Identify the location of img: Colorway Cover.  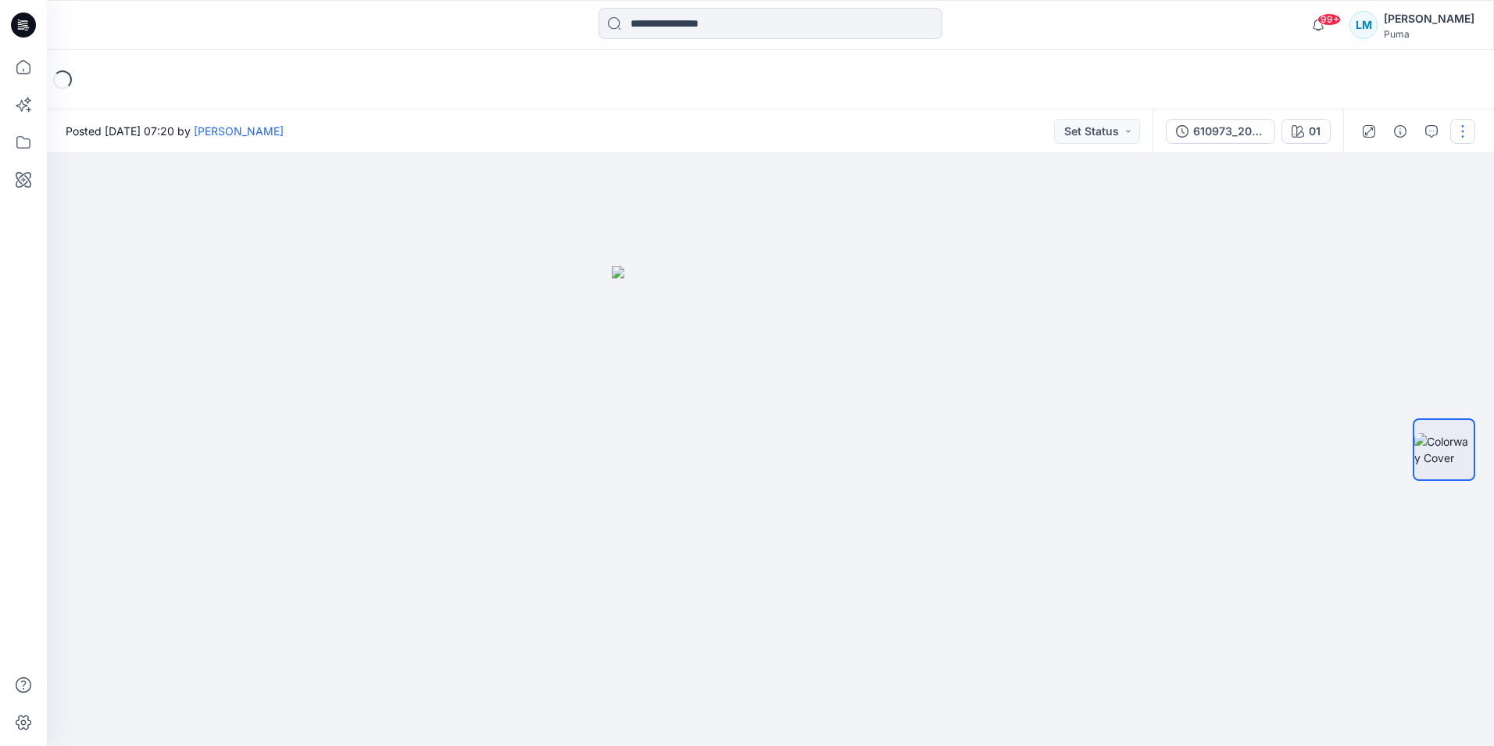
(1444, 449).